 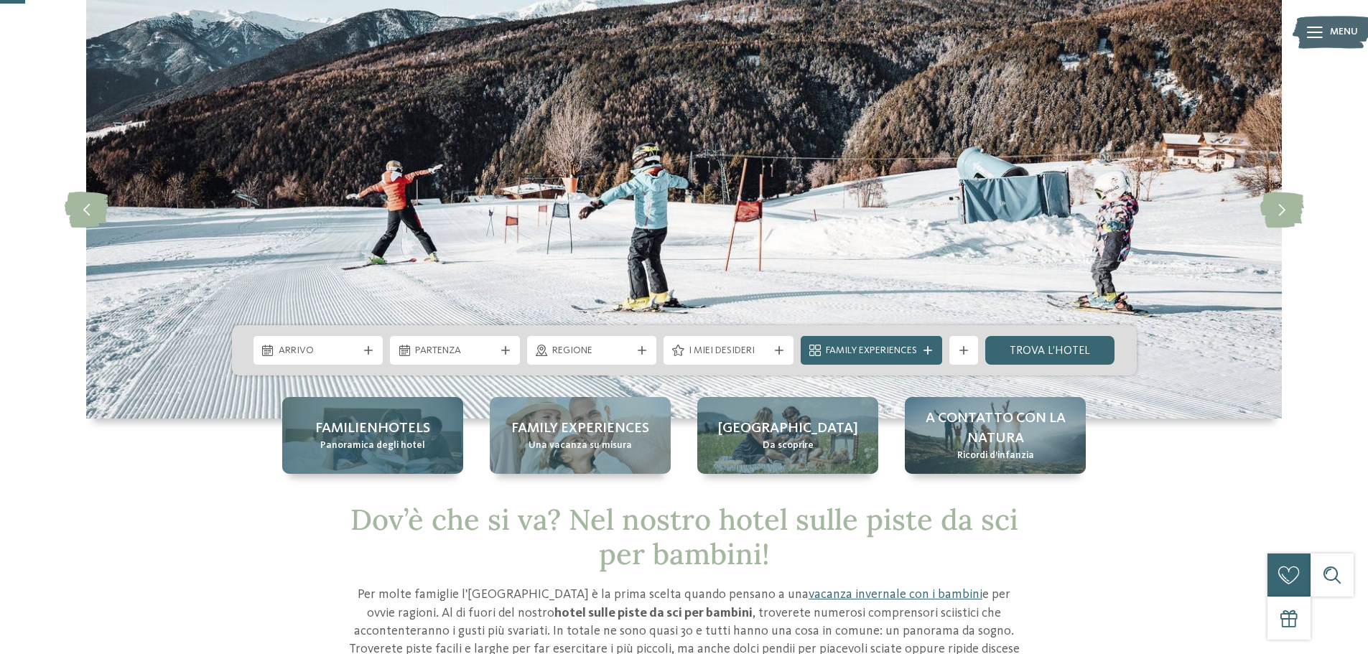 What do you see at coordinates (684, 537) in the screenshot?
I see `span: Dov’è che si va? Nel nostro hotel sulle piste da sci per bambini!` at bounding box center [684, 537].